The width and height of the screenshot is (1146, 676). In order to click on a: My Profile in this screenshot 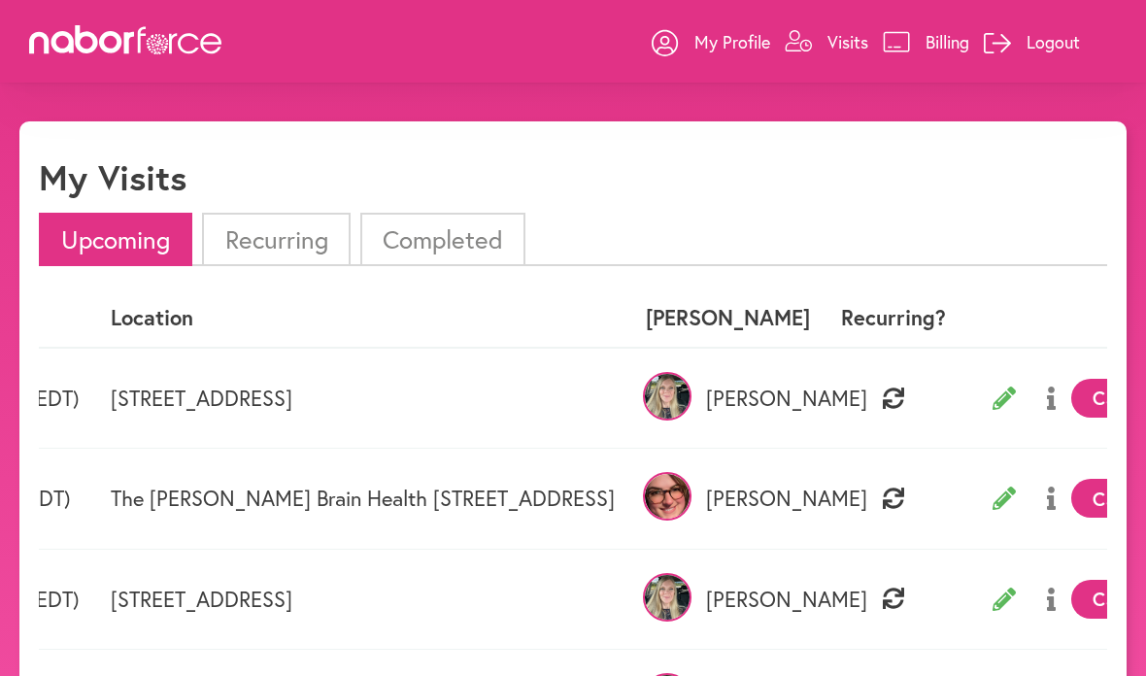, I will do `click(711, 42)`.